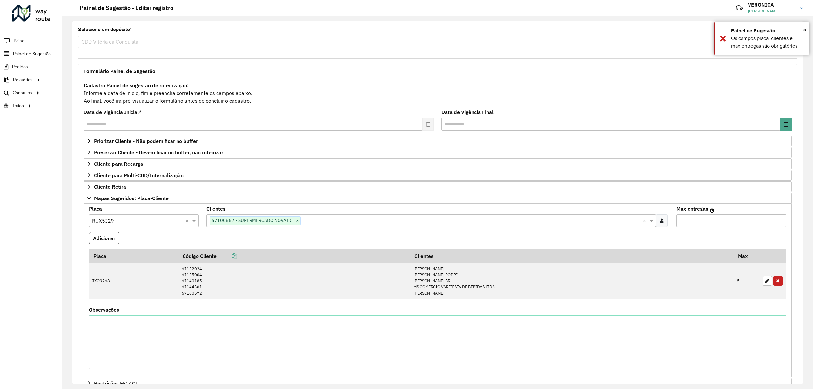 This screenshot has height=389, width=813. What do you see at coordinates (746, 256) in the screenshot?
I see `th: Max` at bounding box center [746, 256].